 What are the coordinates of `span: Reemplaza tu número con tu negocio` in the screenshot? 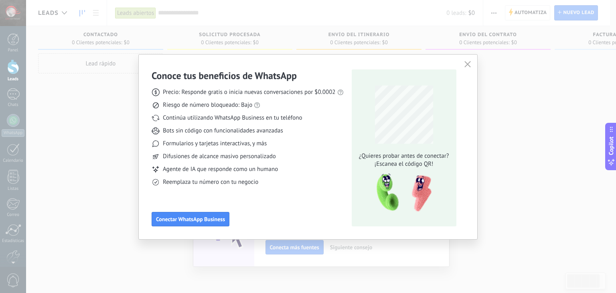 It's located at (211, 182).